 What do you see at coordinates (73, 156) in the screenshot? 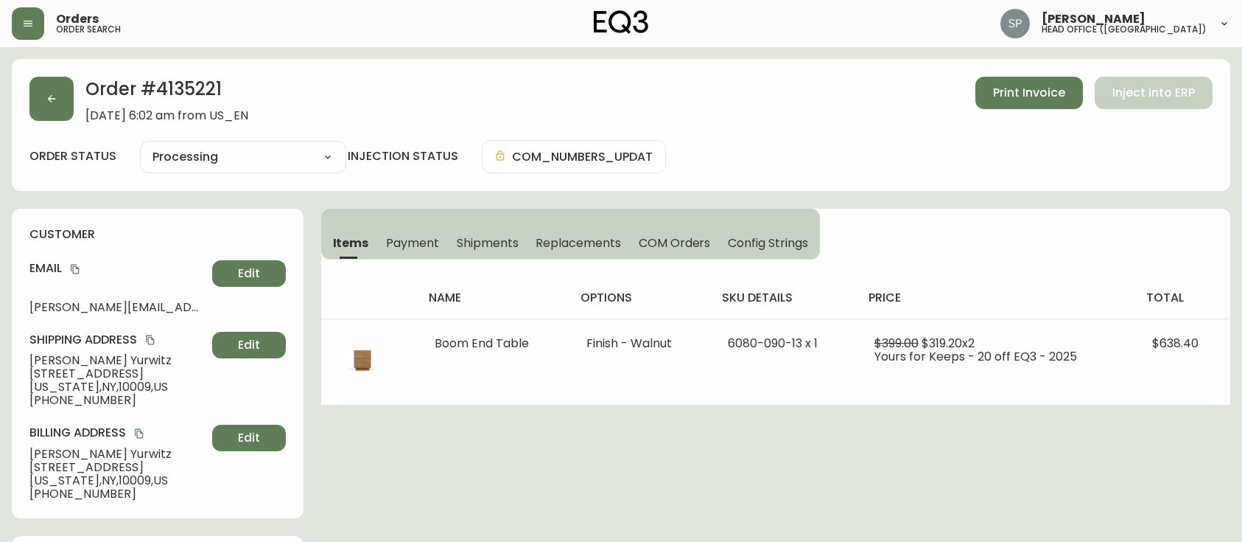
I see `label: order status` at bounding box center [73, 156].